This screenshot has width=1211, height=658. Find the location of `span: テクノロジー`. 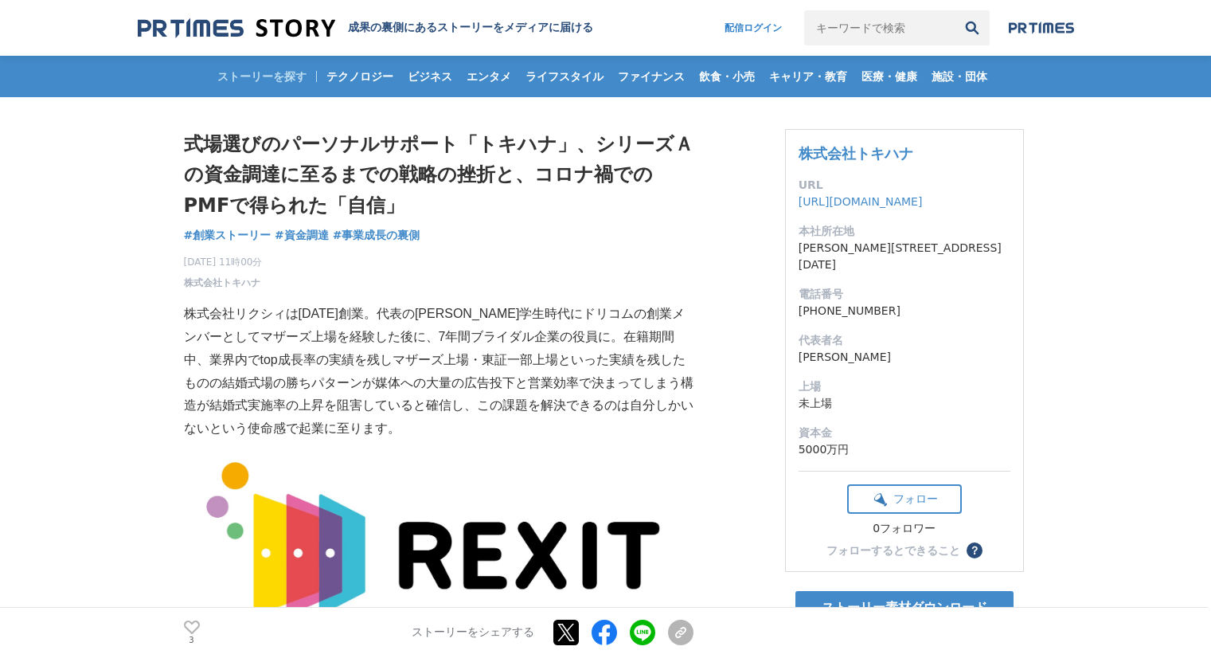

span: テクノロジー is located at coordinates (360, 76).